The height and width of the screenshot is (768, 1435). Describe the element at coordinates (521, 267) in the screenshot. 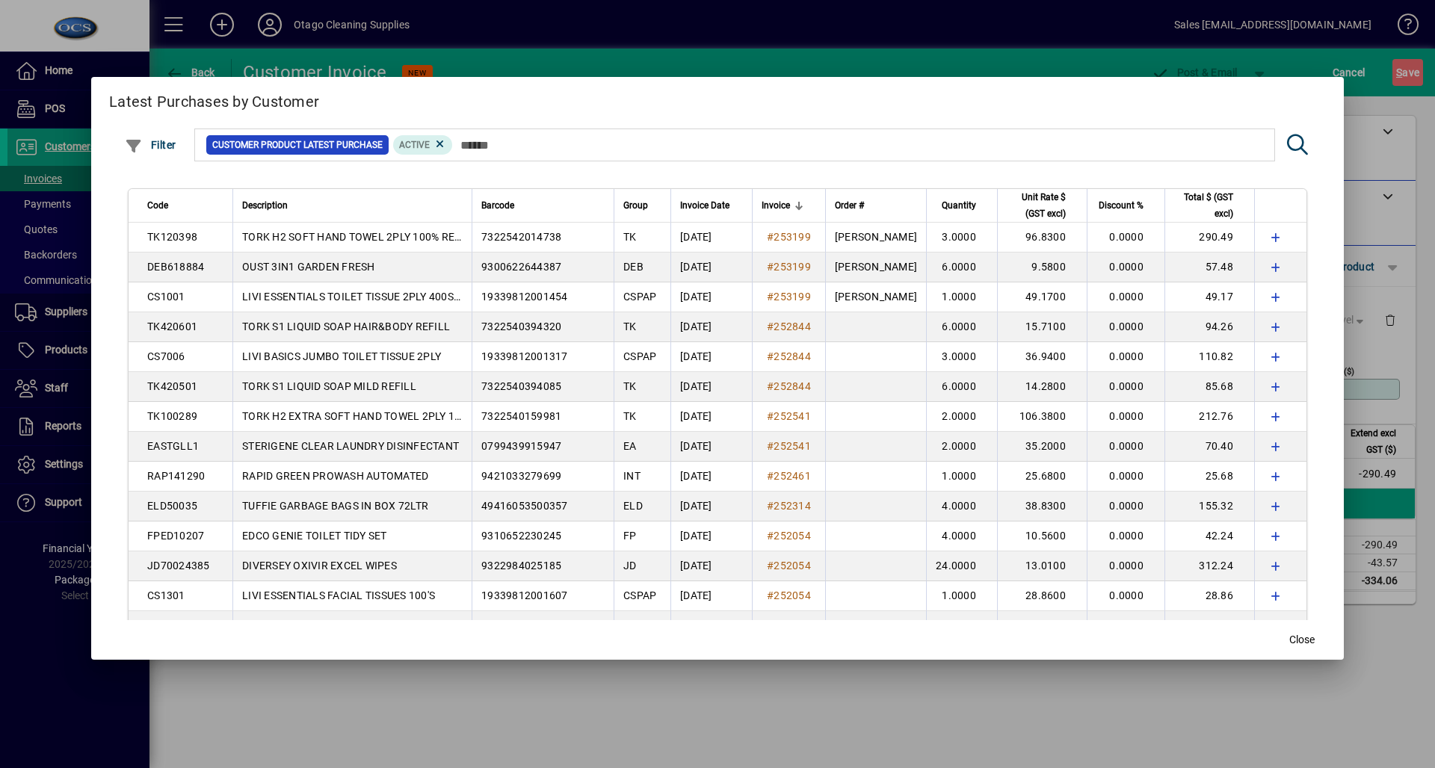

I see `span: 9300622644387` at that location.